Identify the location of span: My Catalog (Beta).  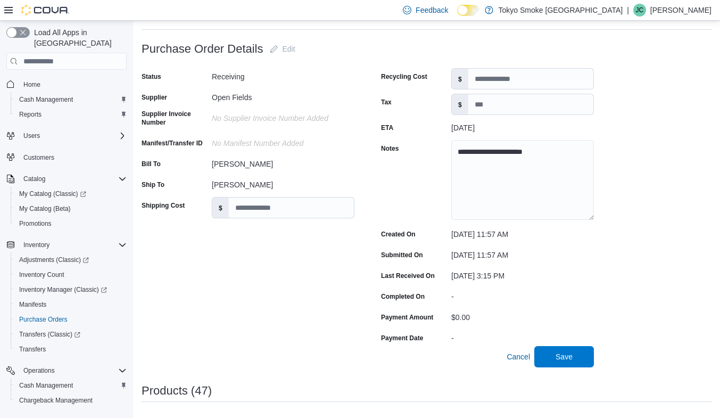
(71, 209).